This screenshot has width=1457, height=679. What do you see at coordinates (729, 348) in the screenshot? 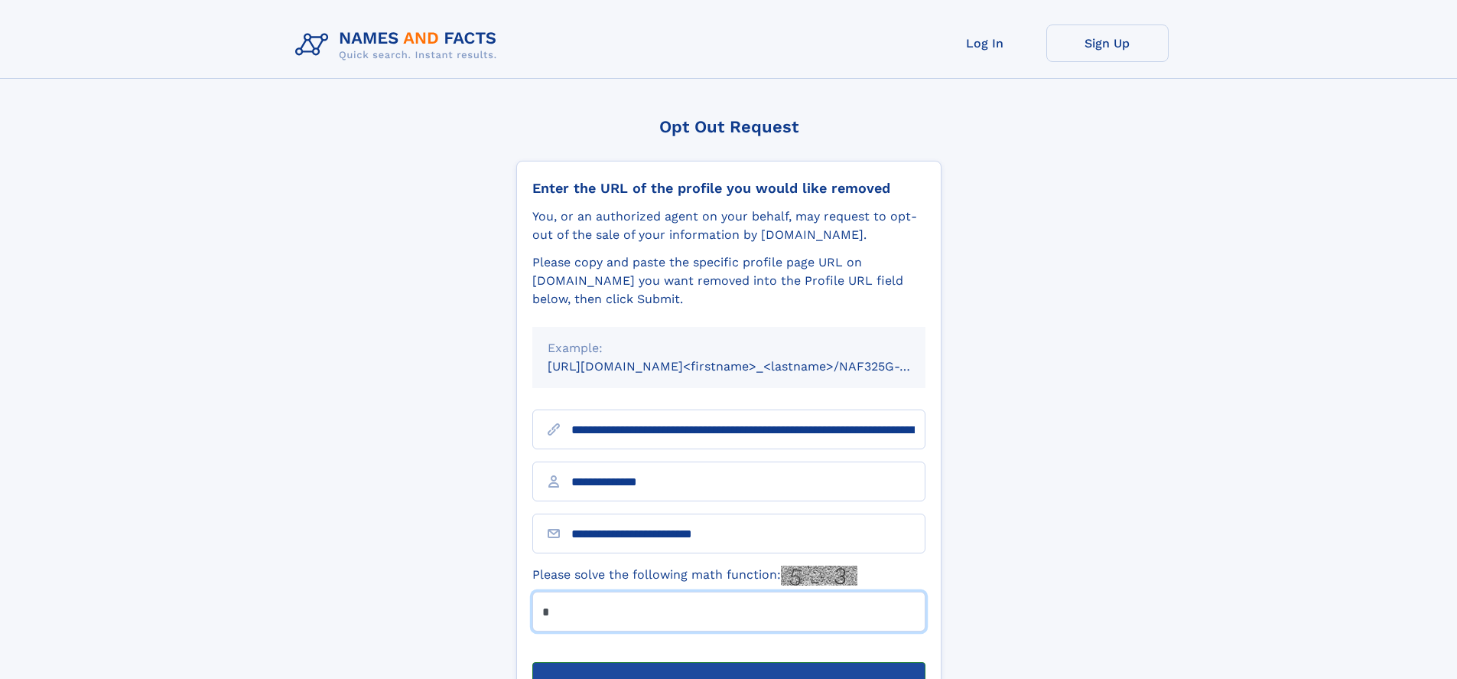
I see `div: Example:` at bounding box center [729, 348].